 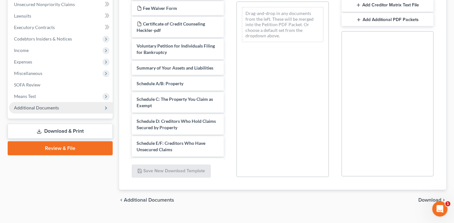 I want to click on span: Miscellaneous, so click(x=28, y=73).